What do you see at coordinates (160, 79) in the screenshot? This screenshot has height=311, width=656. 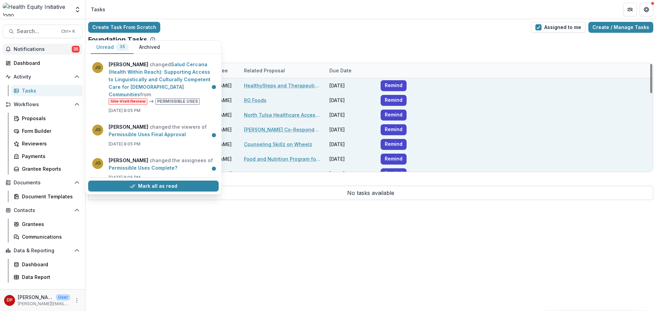 I see `a: Salud Cercana (Health Within Reach): Supporting Access to Linguistically and Culturally Competent...` at bounding box center [160, 79].